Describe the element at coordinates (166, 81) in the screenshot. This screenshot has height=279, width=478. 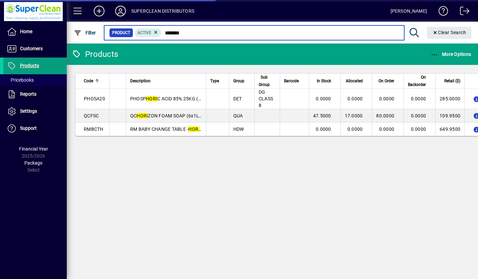
I see `div: Description` at that location.